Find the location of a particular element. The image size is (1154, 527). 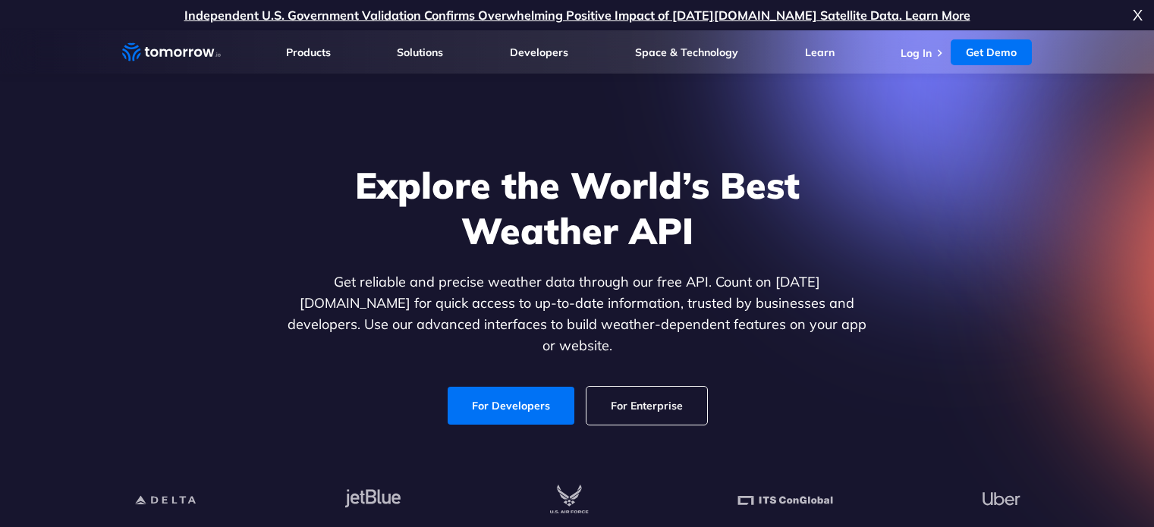

a: For Developers is located at coordinates (511, 406).